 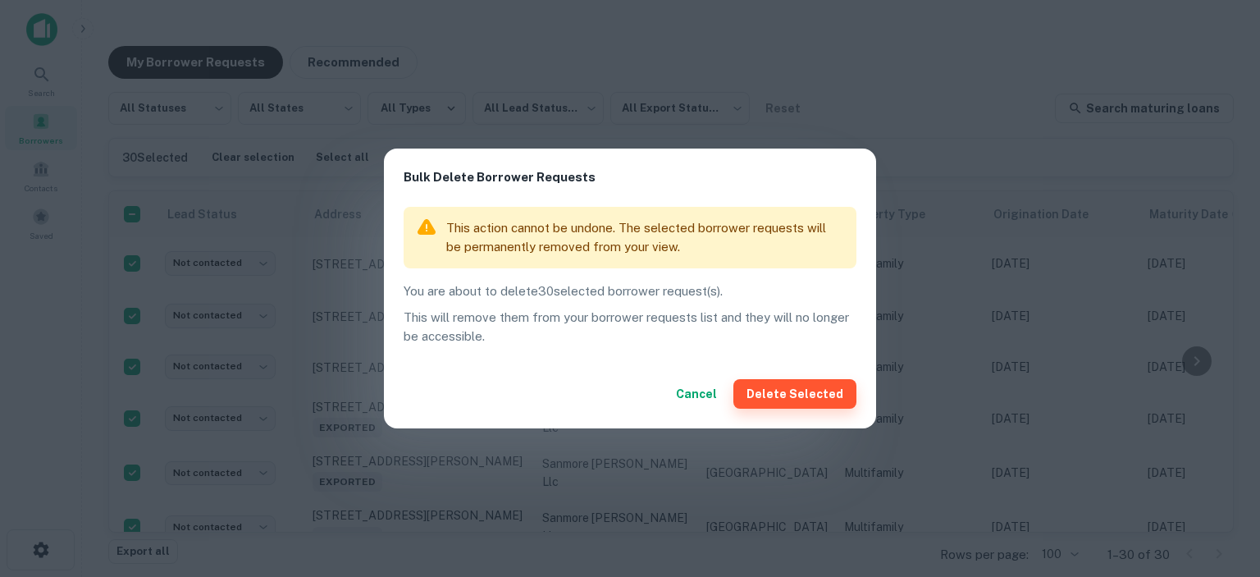 I want to click on button: Cancel, so click(x=696, y=394).